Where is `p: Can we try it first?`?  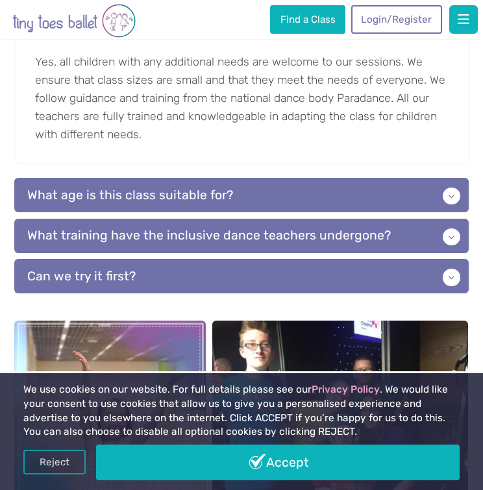
p: Can we try it first? is located at coordinates (241, 276).